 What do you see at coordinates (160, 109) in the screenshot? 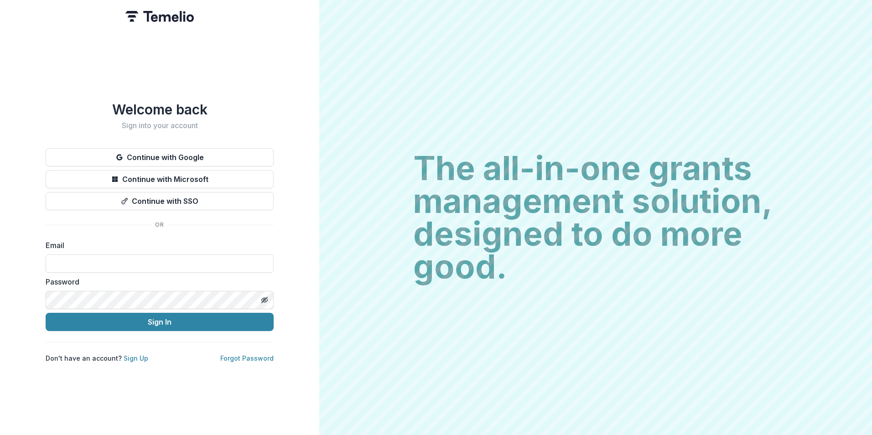
I see `h1: Welcome back` at bounding box center [160, 109].